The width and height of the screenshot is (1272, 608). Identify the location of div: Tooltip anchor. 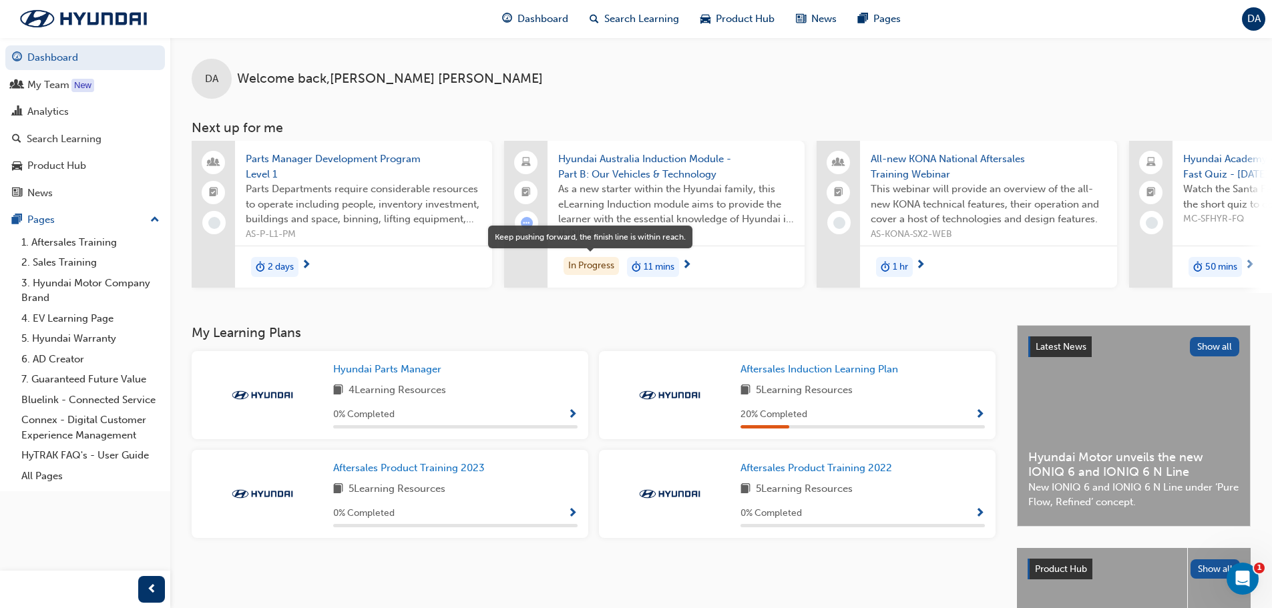
(83, 85).